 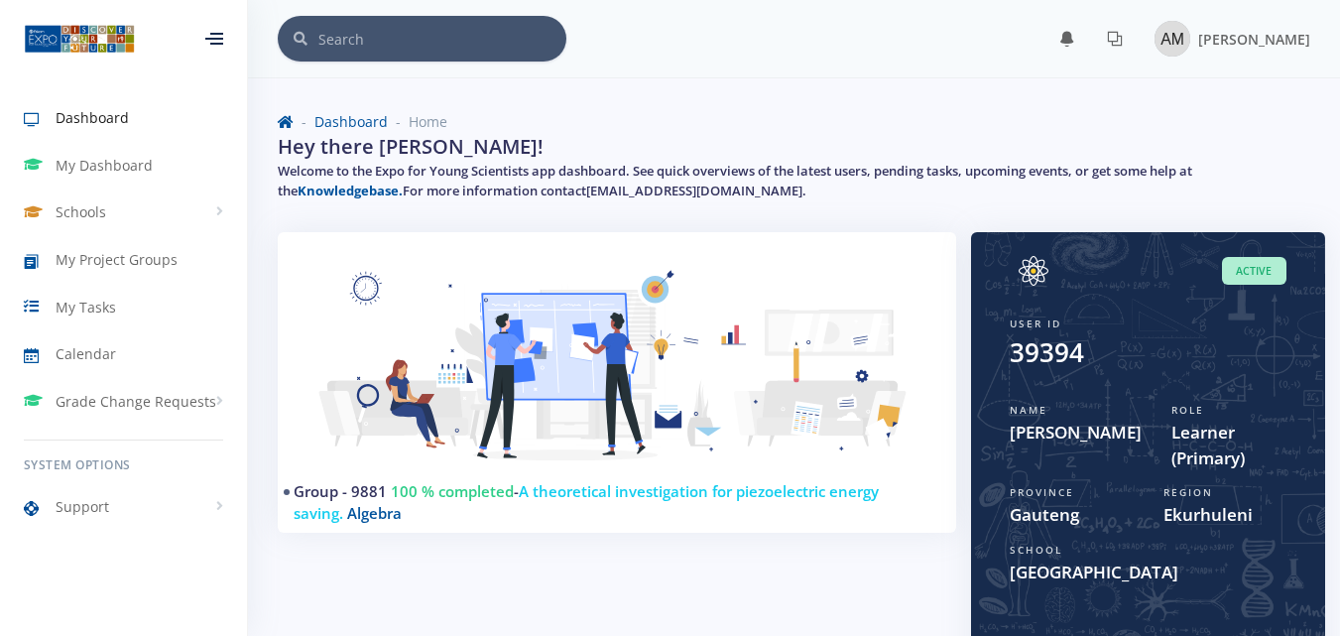 I want to click on span: Role, so click(x=1187, y=410).